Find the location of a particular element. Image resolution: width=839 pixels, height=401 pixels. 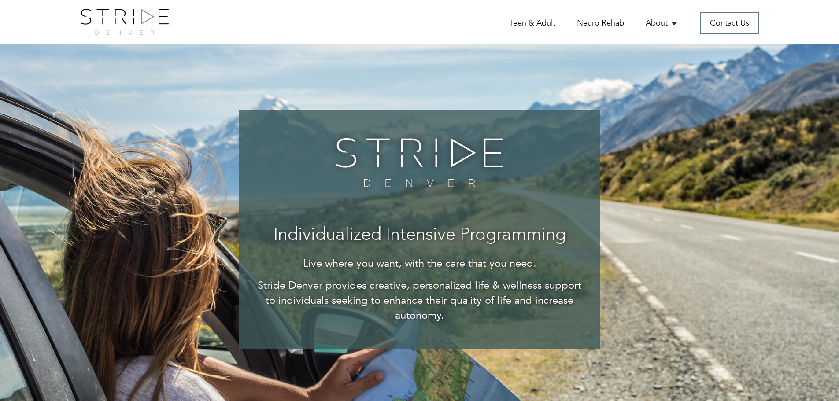

a: Contact Us is located at coordinates (730, 23).